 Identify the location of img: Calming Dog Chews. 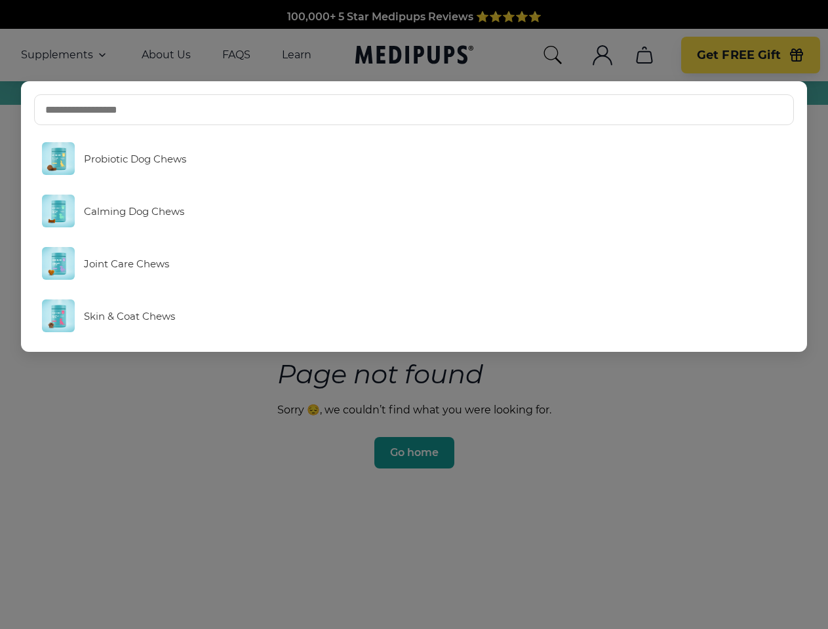
(58, 211).